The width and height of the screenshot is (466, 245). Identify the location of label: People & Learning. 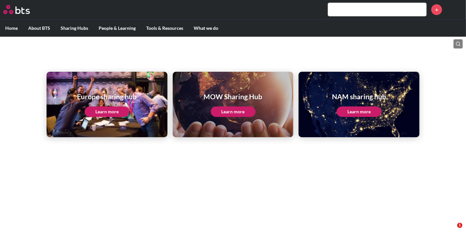
(117, 28).